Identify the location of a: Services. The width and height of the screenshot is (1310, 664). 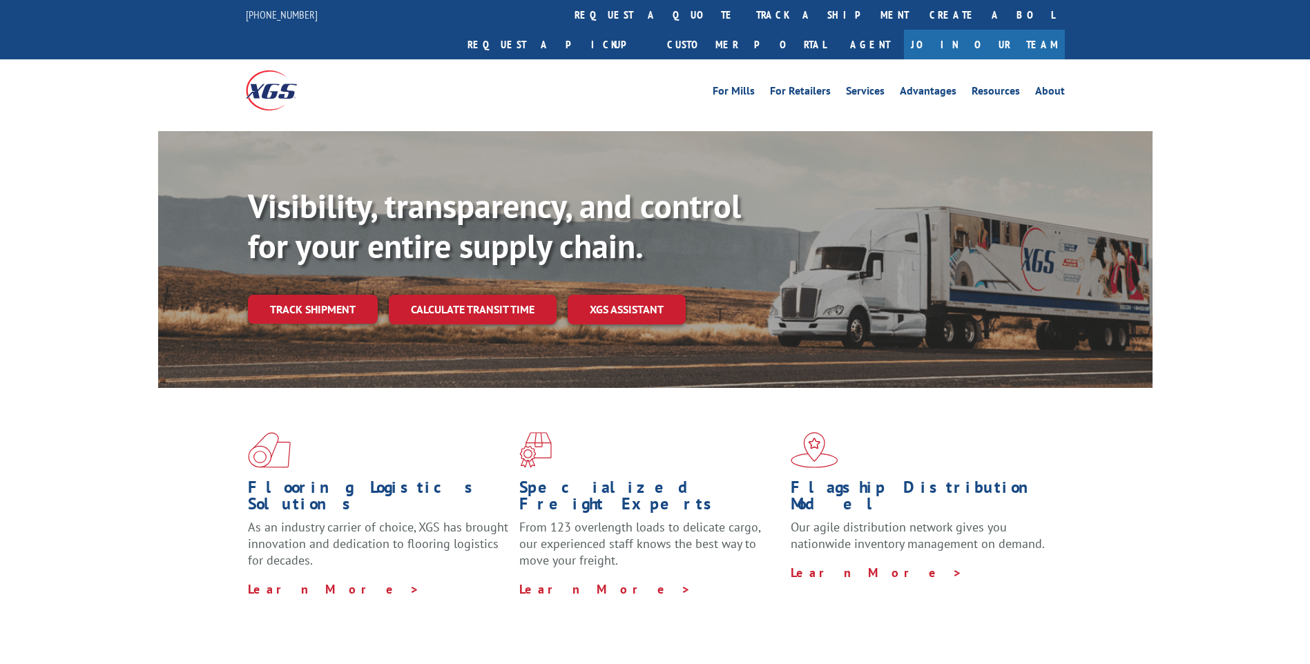
(865, 93).